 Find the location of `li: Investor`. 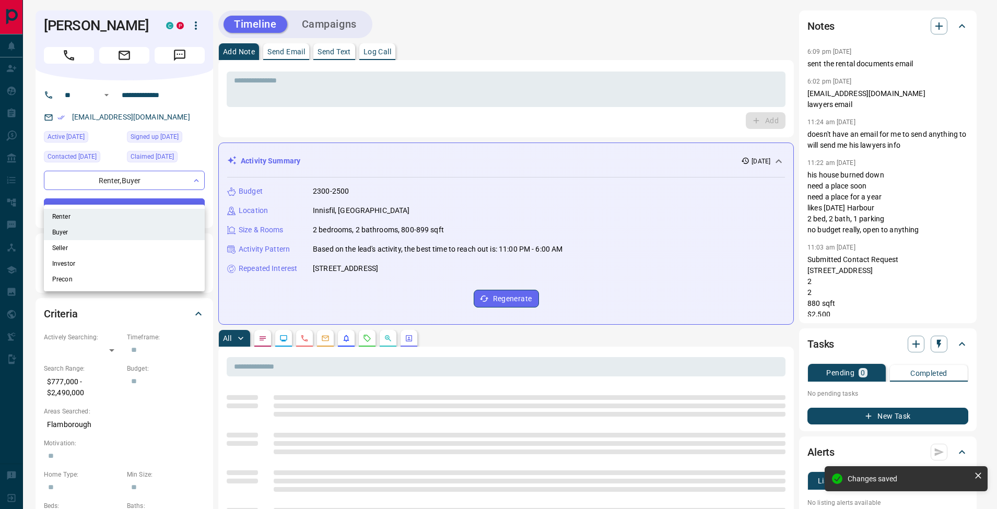

li: Investor is located at coordinates (124, 264).